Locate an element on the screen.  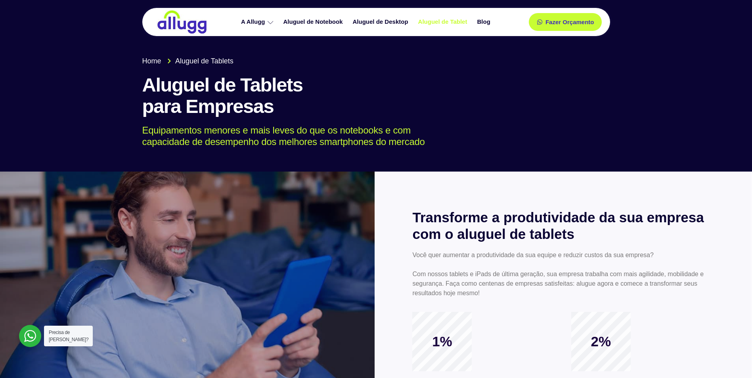
span: Aluguel de Tablets is located at coordinates (203, 61).